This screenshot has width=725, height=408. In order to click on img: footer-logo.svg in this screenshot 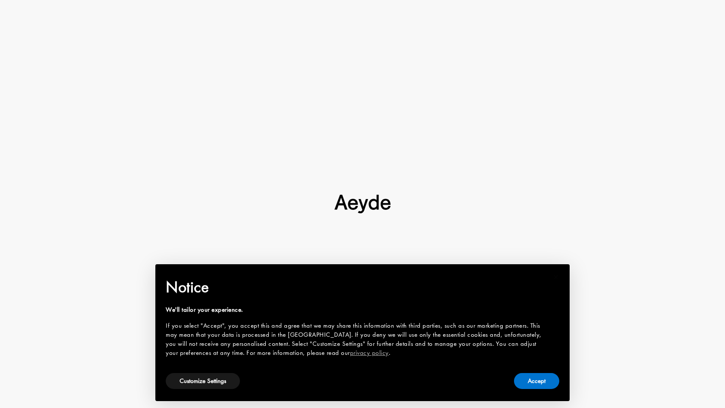, I will do `click(363, 204)`.